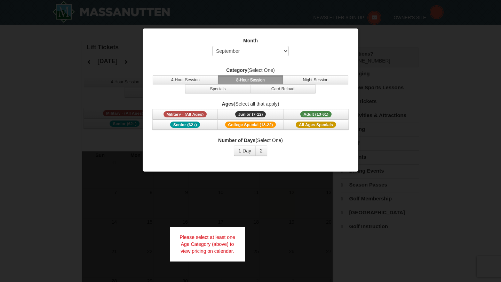 This screenshot has width=501, height=282. I want to click on button: 4-Hour Session, so click(185, 80).